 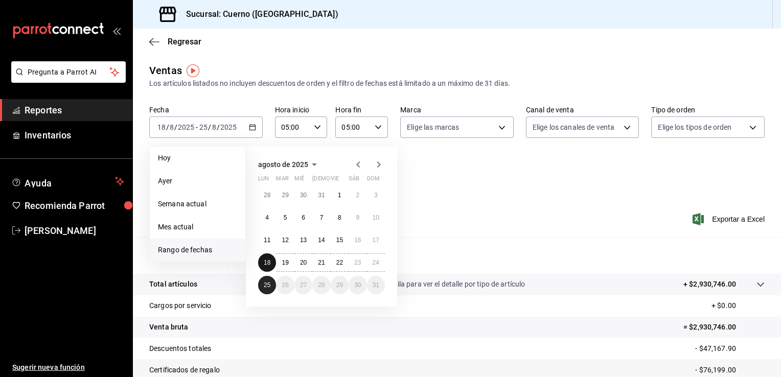 What do you see at coordinates (74, 110) in the screenshot?
I see `span: Reportes` at bounding box center [74, 110].